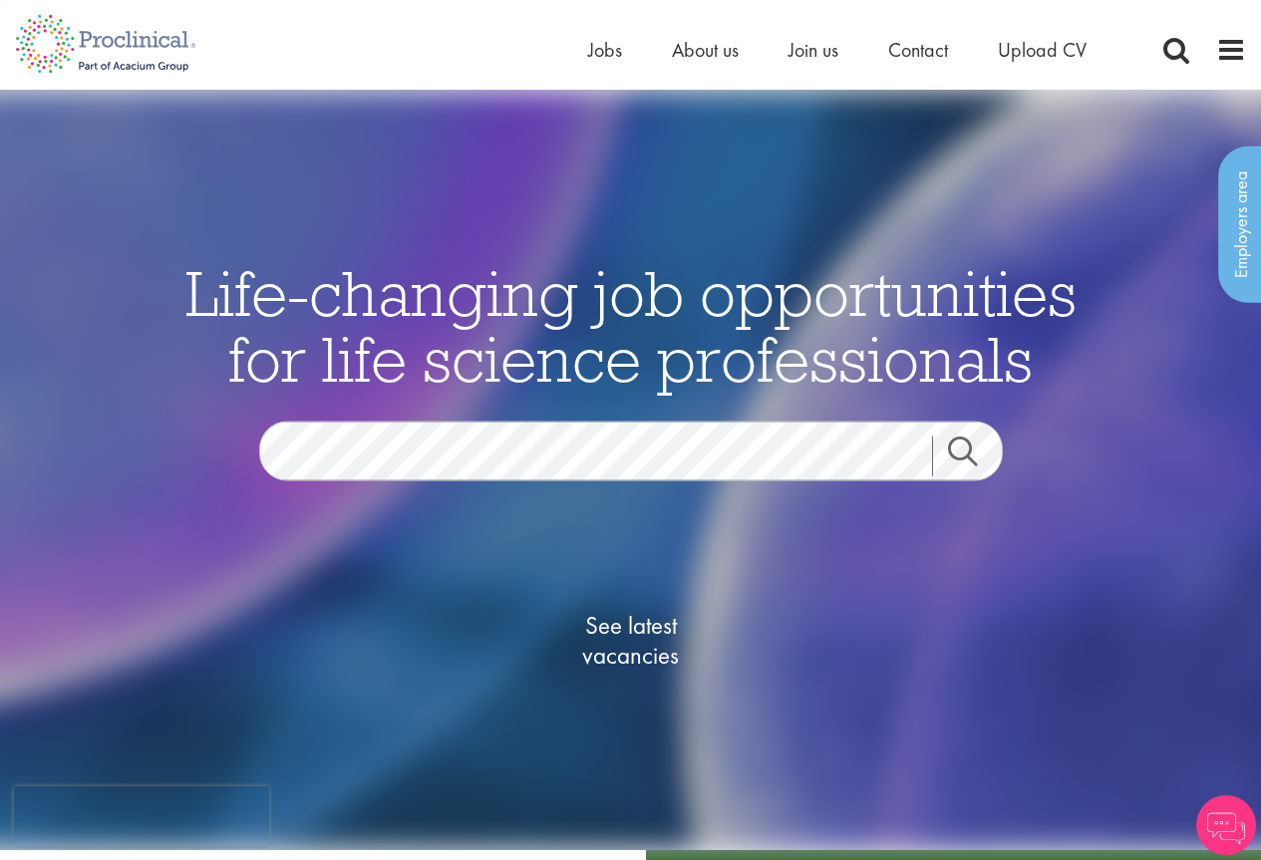 The height and width of the screenshot is (860, 1261). I want to click on a: Join us, so click(813, 50).